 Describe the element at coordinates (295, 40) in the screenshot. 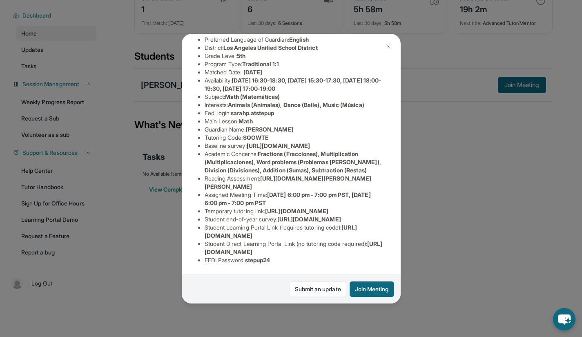

I see `li: Preferred Language of Guardian:` at that location.